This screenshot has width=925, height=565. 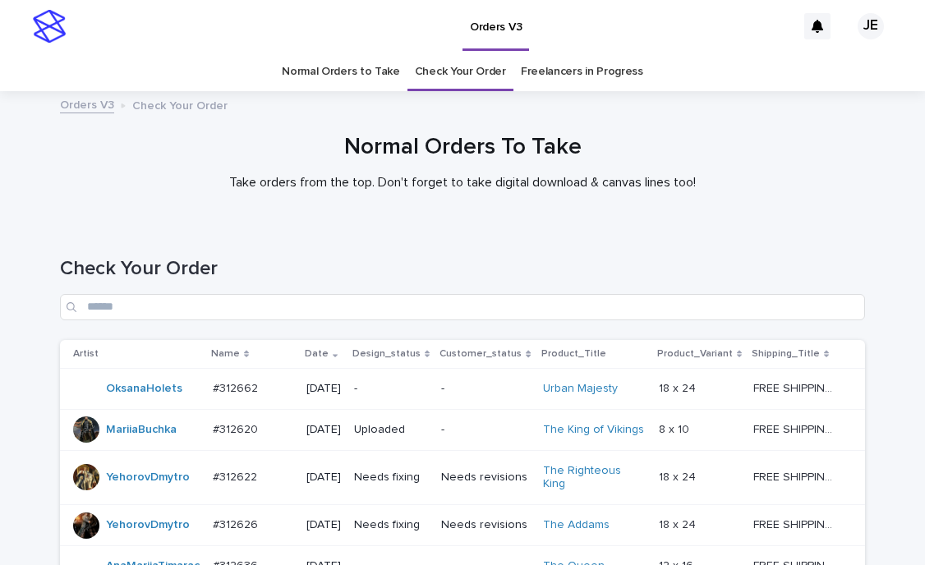 What do you see at coordinates (582, 71) in the screenshot?
I see `a: Freelancers in Progress` at bounding box center [582, 71].